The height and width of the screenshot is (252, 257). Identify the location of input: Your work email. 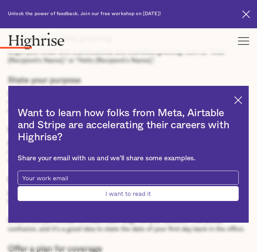
(128, 178).